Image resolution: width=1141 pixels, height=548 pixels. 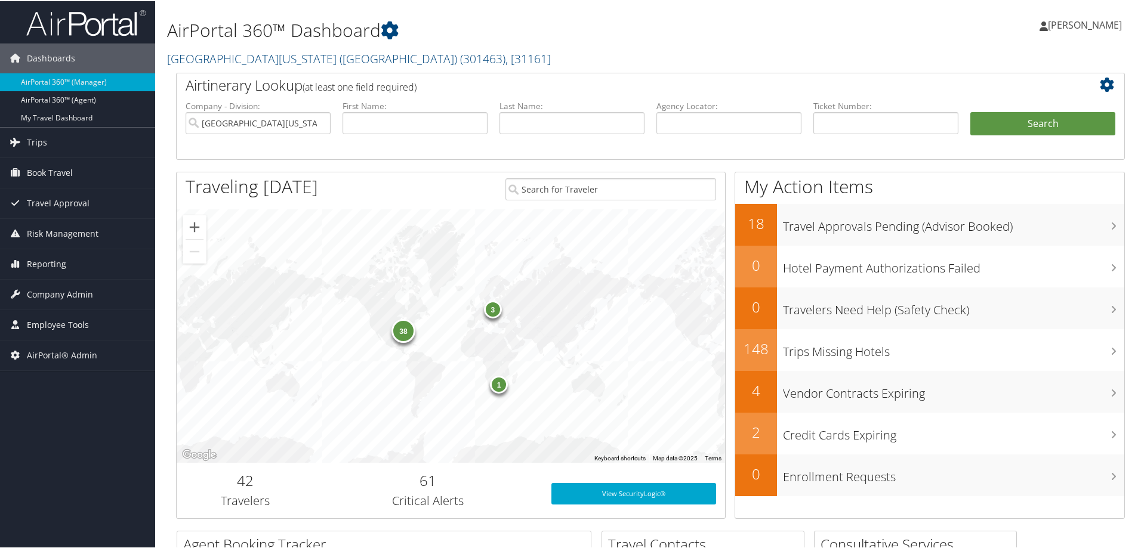 What do you see at coordinates (572, 105) in the screenshot?
I see `label: Last Name:` at bounding box center [572, 105].